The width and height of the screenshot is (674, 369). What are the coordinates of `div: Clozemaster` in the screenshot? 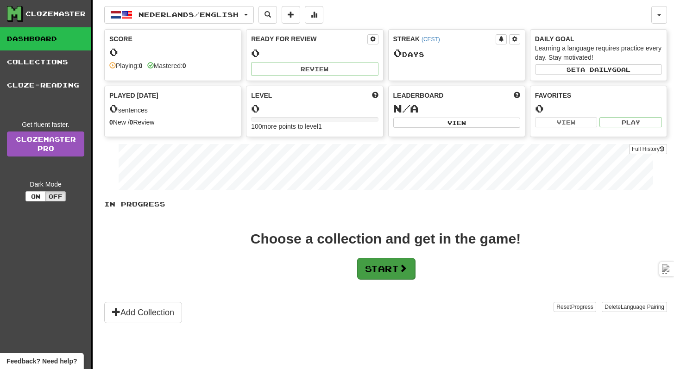 It's located at (56, 14).